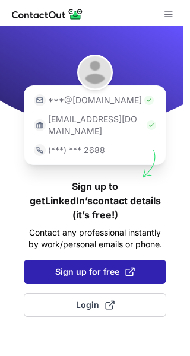  What do you see at coordinates (95, 272) in the screenshot?
I see `span: Sign up for free` at bounding box center [95, 272].